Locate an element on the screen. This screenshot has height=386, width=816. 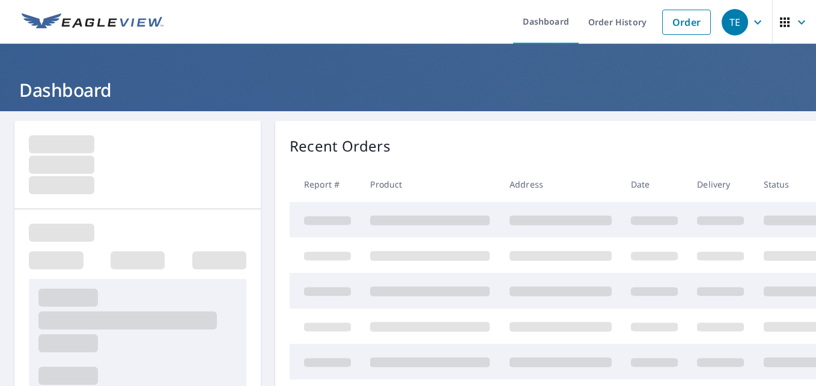
th: Report # is located at coordinates (325, 184).